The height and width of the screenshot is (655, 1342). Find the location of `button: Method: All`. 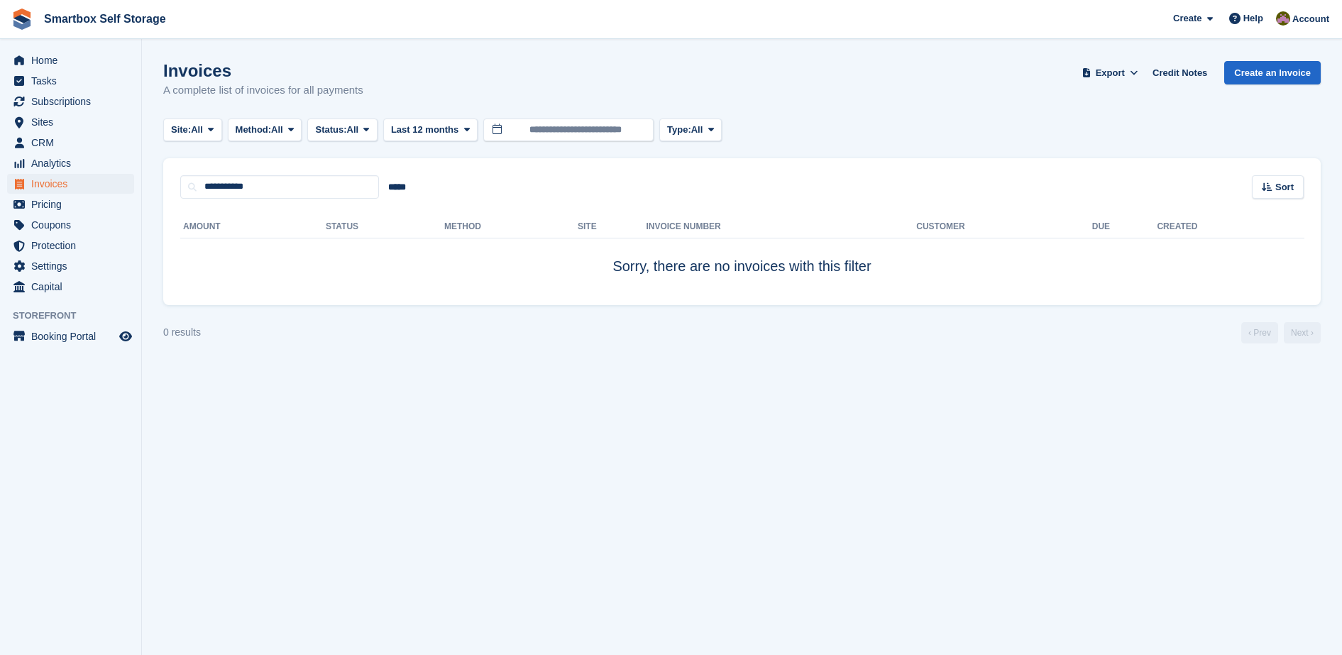

button: Method: All is located at coordinates (265, 130).